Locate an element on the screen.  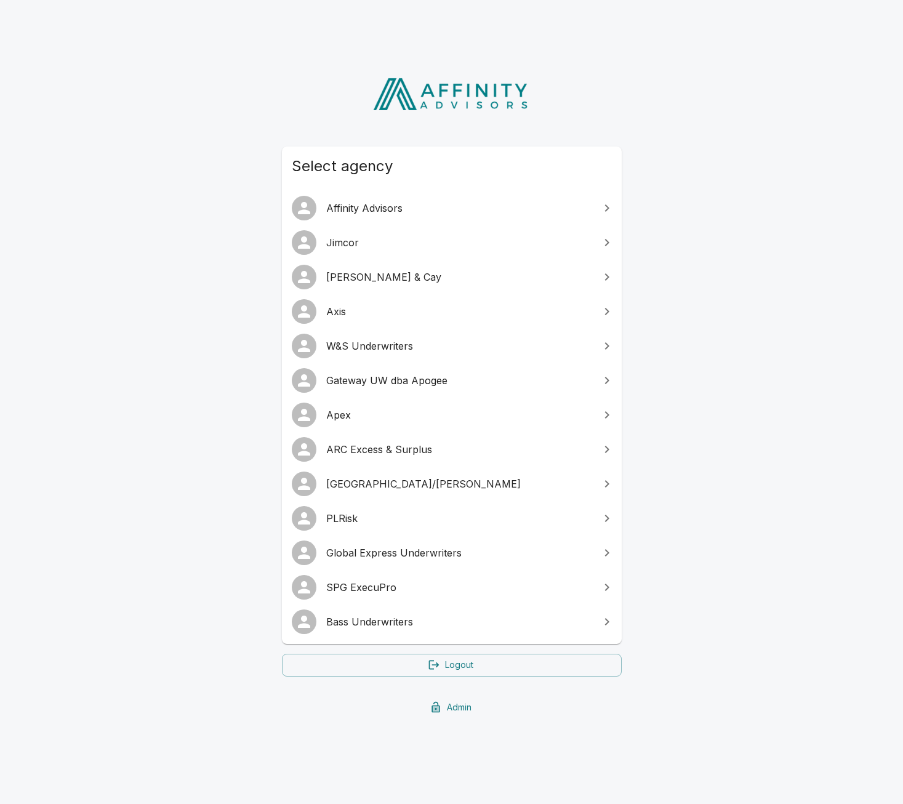
a: W&S Underwriters is located at coordinates (452, 346).